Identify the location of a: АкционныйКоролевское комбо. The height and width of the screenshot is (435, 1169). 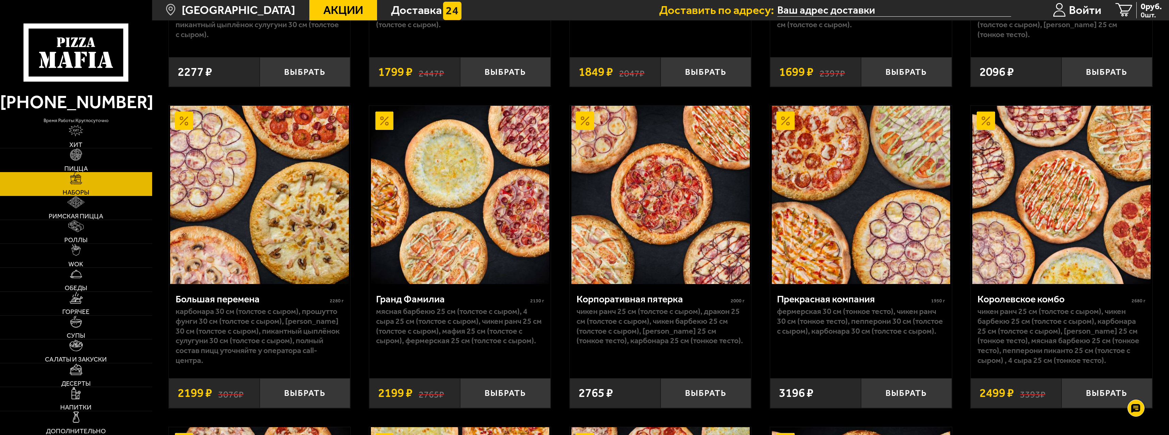
(1061, 195).